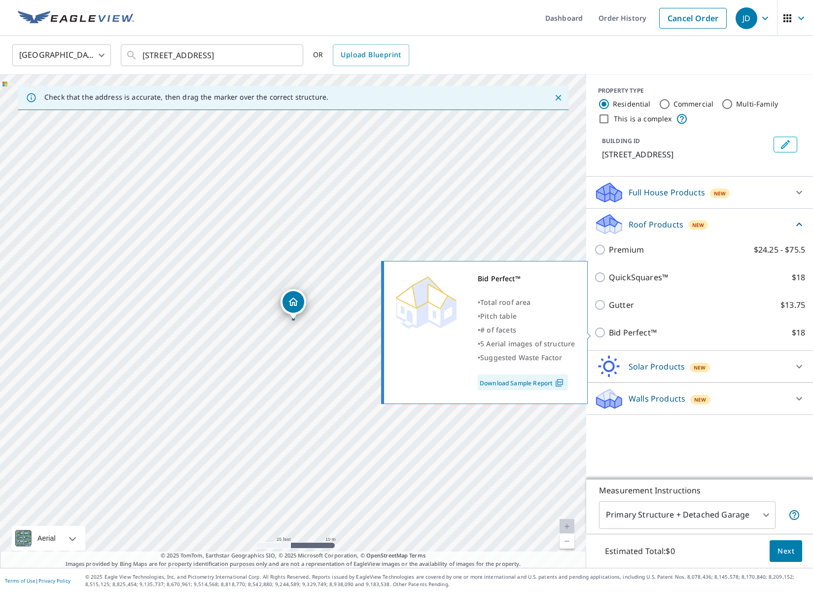 This screenshot has width=813, height=593. I want to click on p: Estimated Total: $0, so click(640, 551).